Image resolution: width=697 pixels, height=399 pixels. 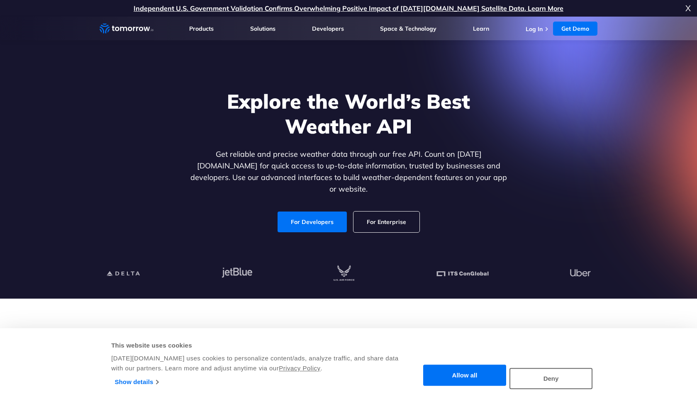 I want to click on a: Log In, so click(x=534, y=29).